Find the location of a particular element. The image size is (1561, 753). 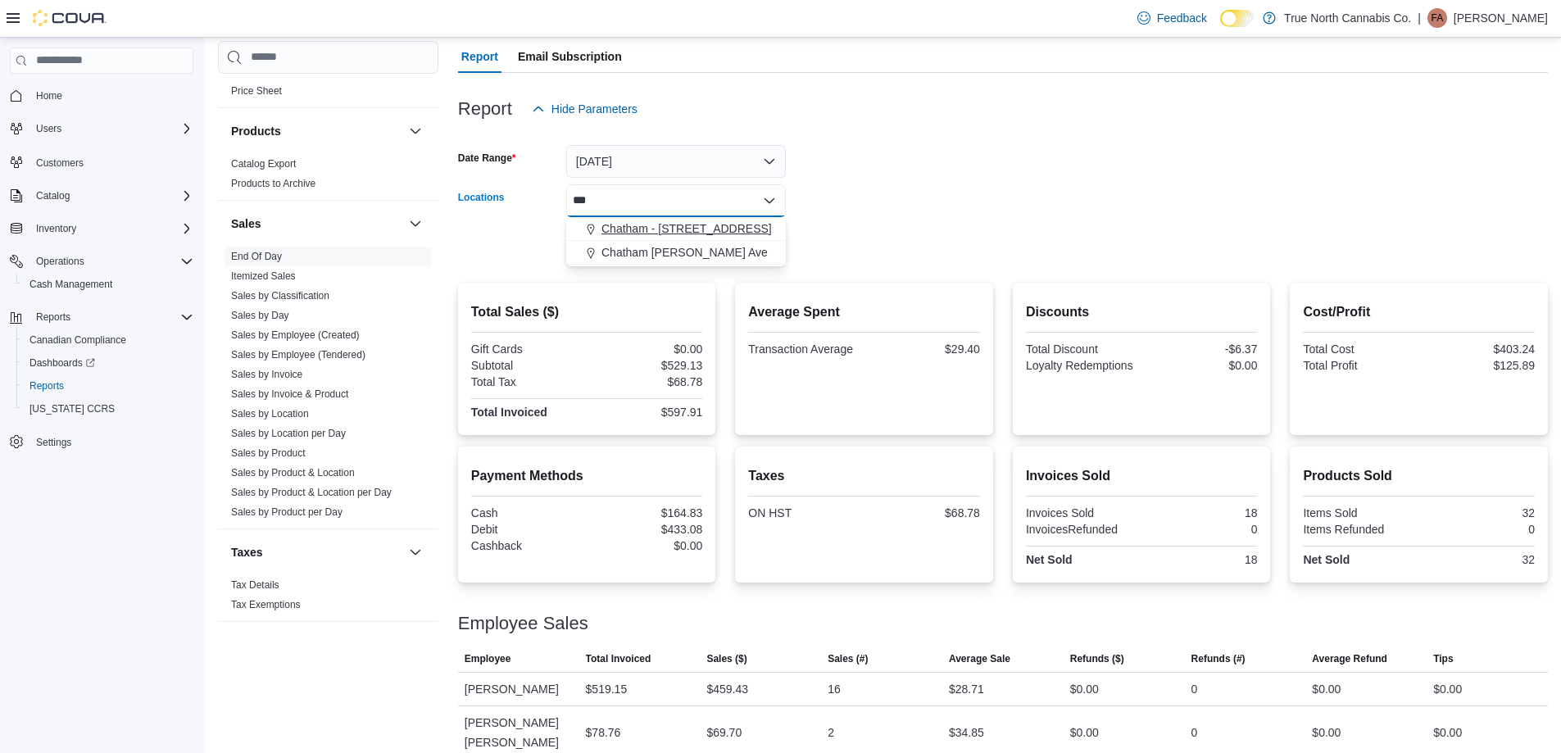

h2: Discounts is located at coordinates (1142, 312).